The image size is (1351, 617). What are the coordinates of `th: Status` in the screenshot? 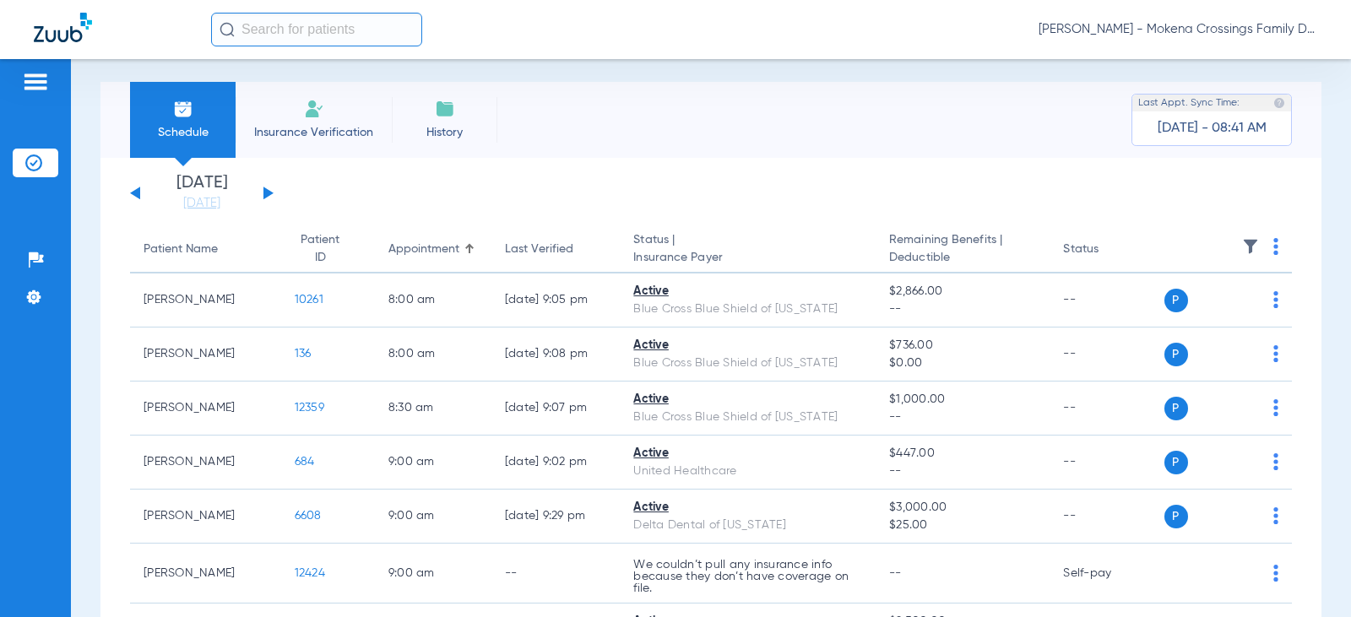 It's located at (1106, 250).